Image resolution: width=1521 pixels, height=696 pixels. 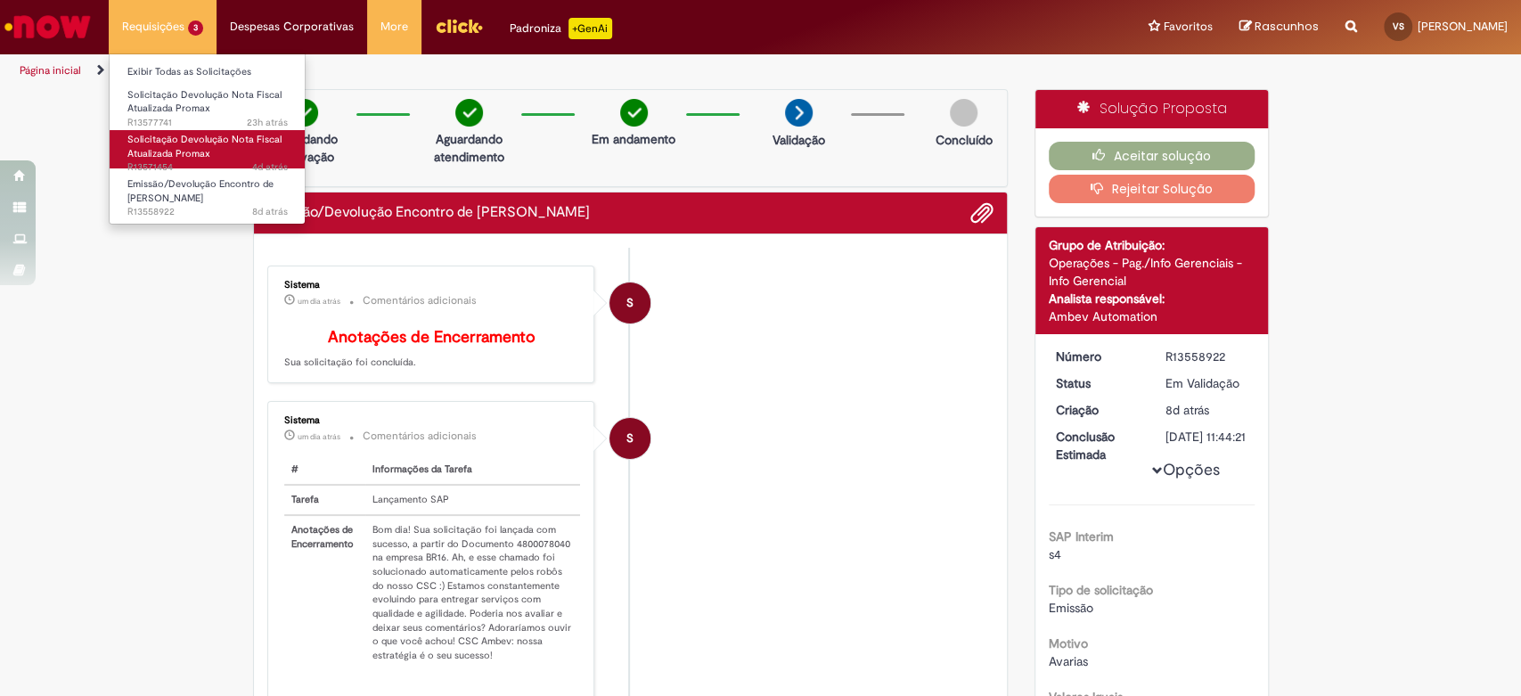 What do you see at coordinates (1287, 26) in the screenshot?
I see `span: Rascunhos` at bounding box center [1287, 26].